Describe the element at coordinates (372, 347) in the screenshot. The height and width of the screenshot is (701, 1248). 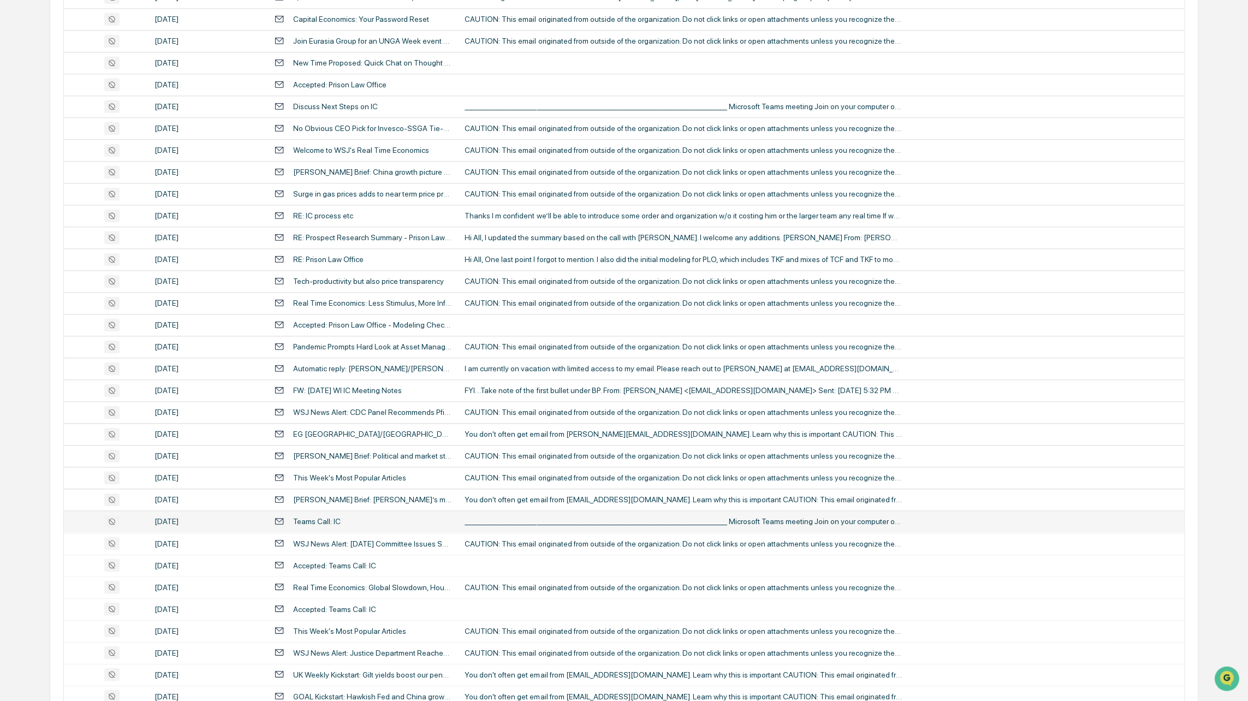
I see `div: Pandemic Prompts Hard Look at Asset Manager Brands` at that location.